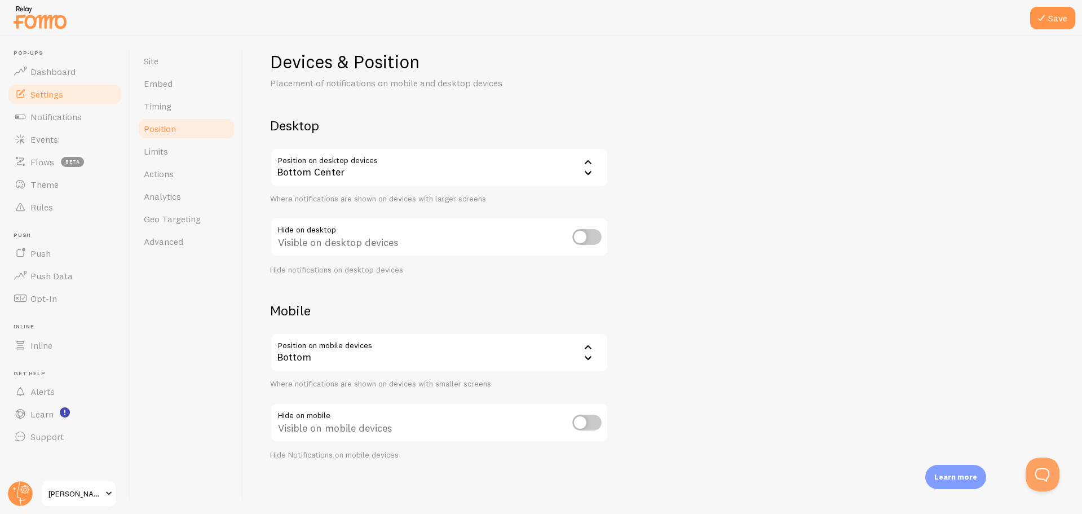 The image size is (1082, 514). I want to click on a: Push Data, so click(65, 276).